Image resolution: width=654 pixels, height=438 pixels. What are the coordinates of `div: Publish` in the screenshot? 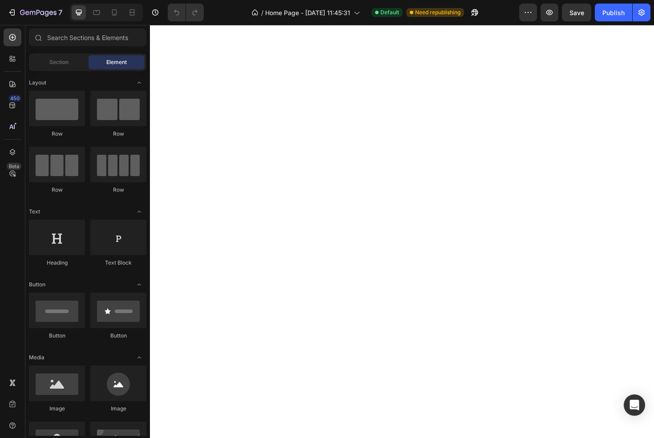 It's located at (614, 12).